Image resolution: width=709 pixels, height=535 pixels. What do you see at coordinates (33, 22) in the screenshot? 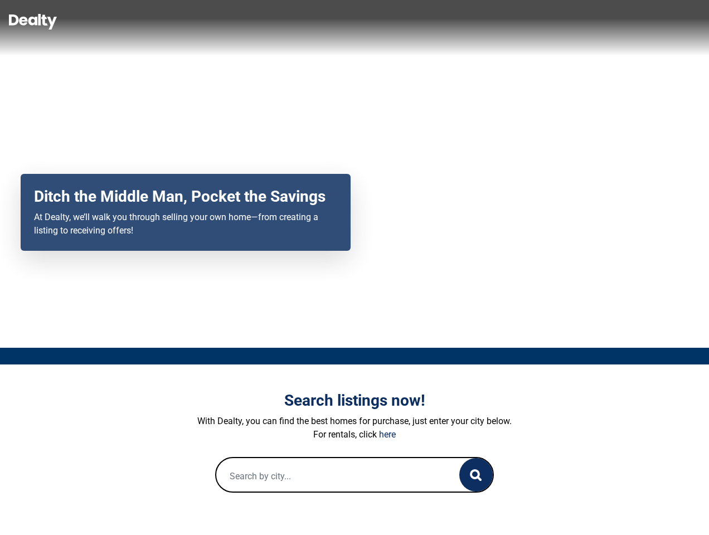
I see `img: Dealty - Buy, Sell & Rent Homes` at bounding box center [33, 22].